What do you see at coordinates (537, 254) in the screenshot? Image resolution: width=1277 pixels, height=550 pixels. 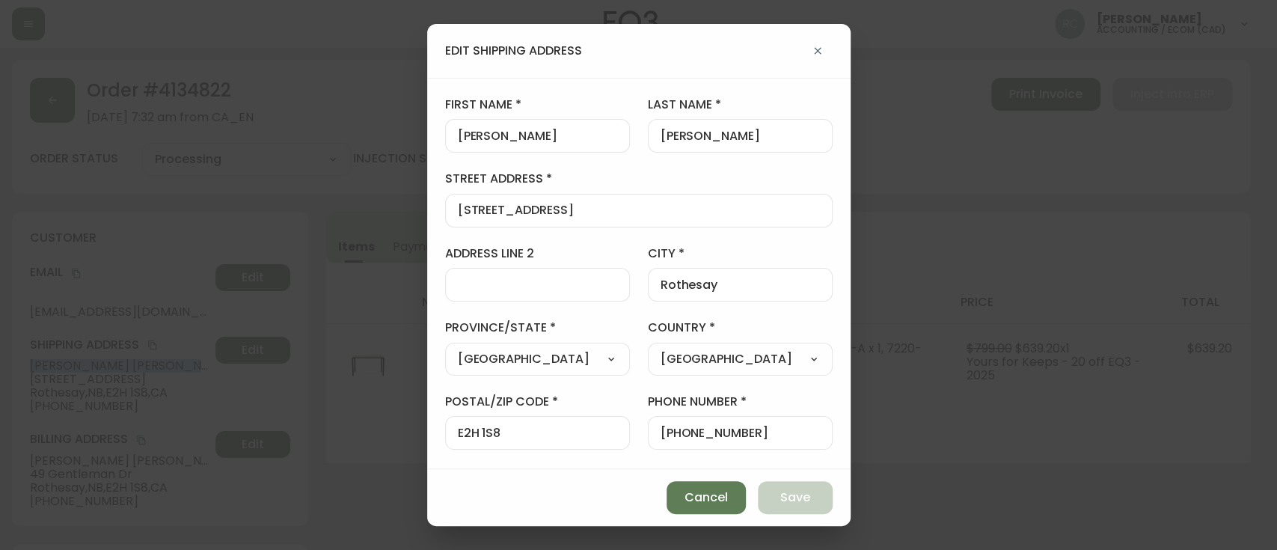 I see `label: address line 2` at bounding box center [537, 254].